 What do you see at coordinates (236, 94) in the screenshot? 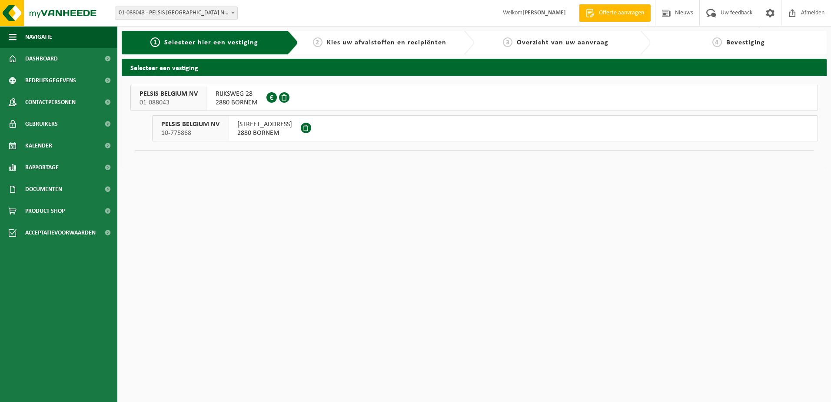
I see `span: RIJKSWEG 28` at bounding box center [236, 94].